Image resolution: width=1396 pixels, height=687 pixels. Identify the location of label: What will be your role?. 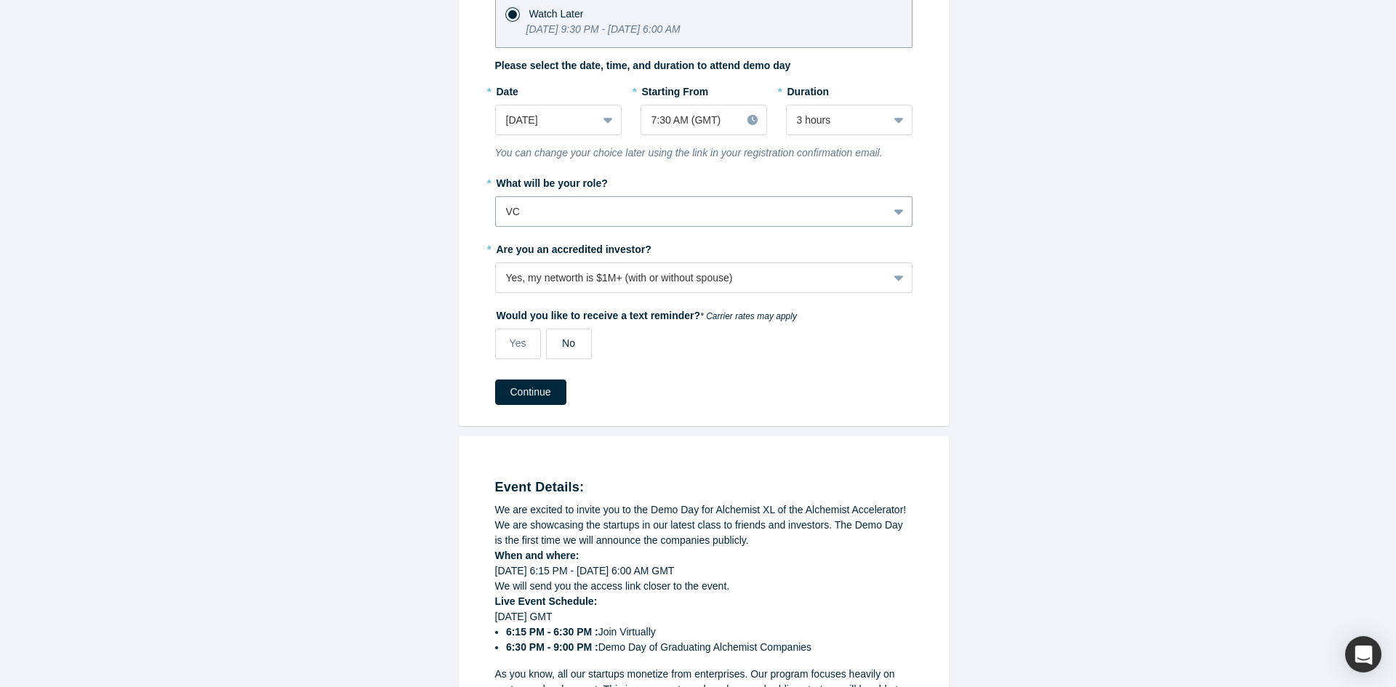
(704, 181).